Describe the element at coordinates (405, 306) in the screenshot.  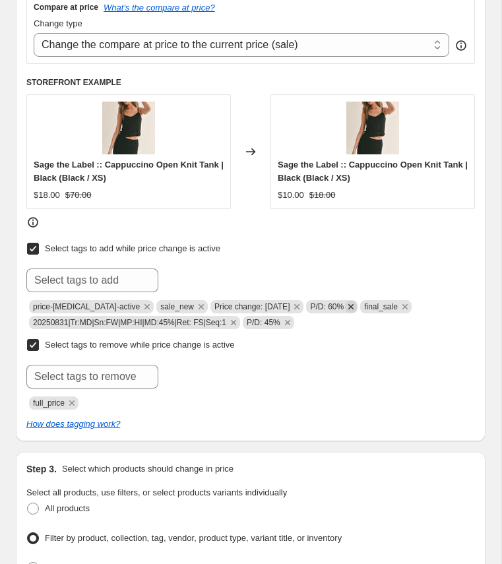
I see `button: Remove final_sale` at that location.